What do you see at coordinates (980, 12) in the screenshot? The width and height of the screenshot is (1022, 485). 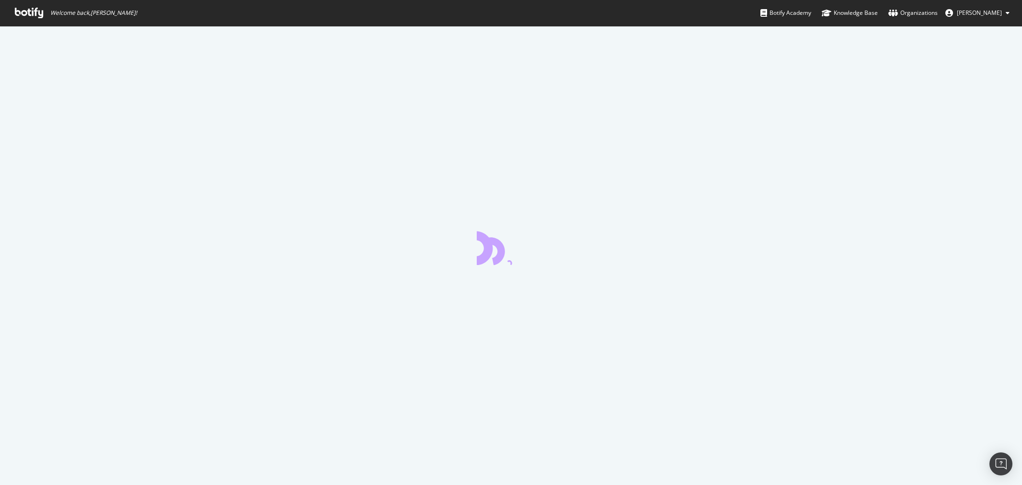 I see `span: Tom Neale` at bounding box center [980, 12].